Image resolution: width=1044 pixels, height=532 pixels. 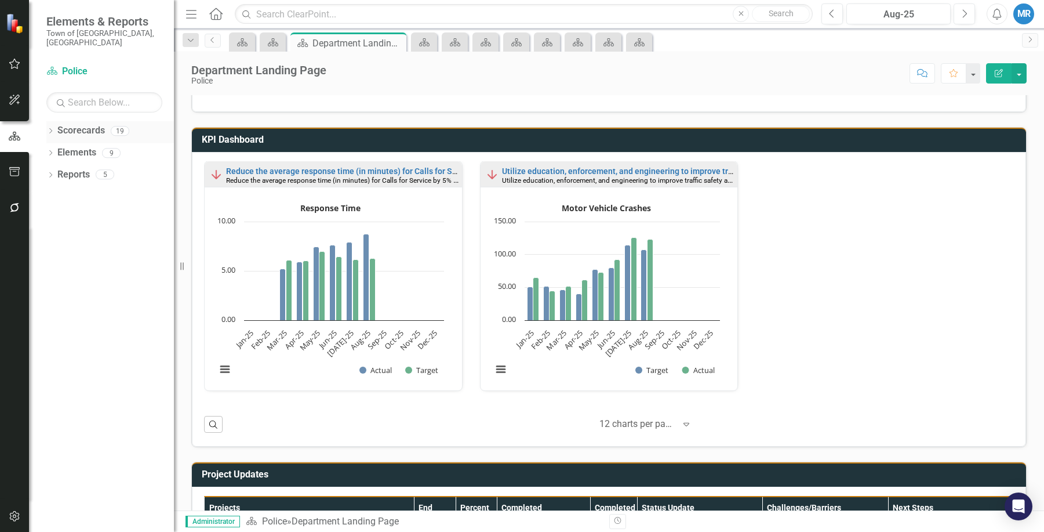 What do you see at coordinates (333, 283) in the screenshot?
I see `path: Jun-25, 7.6. Actual.` at bounding box center [333, 283].